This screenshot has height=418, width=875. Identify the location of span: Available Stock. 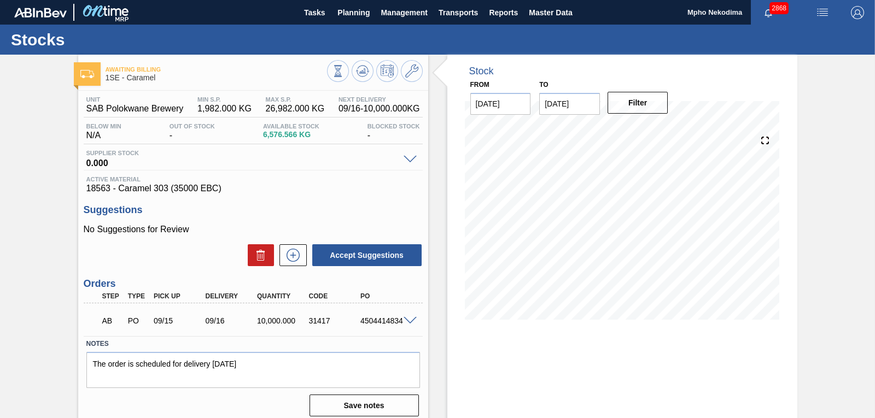
(291, 126).